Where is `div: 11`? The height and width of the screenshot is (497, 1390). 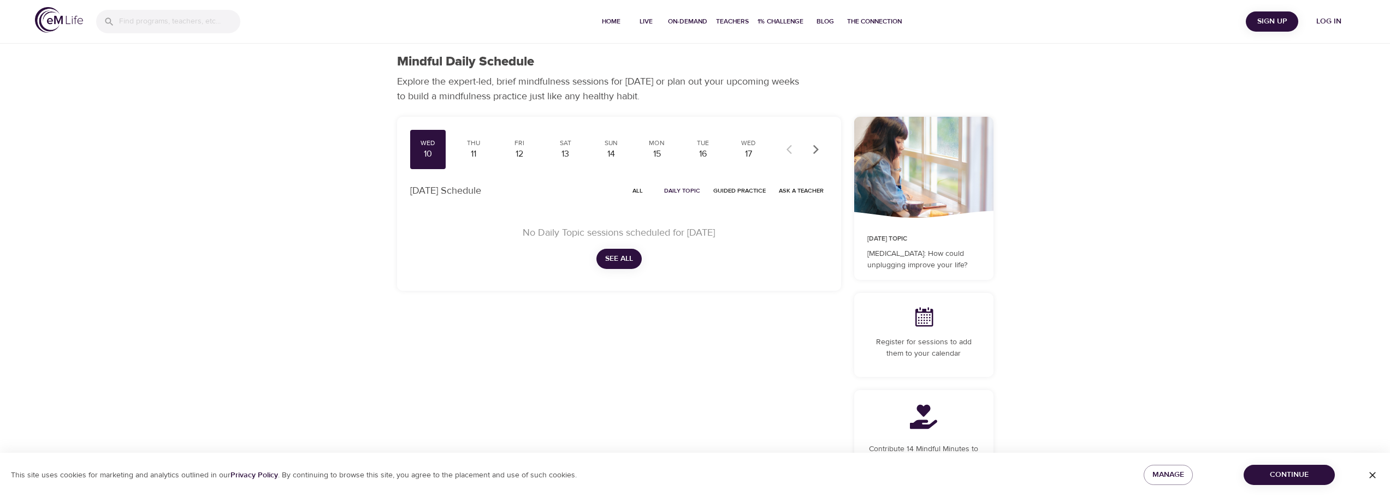
div: 11 is located at coordinates (473, 154).